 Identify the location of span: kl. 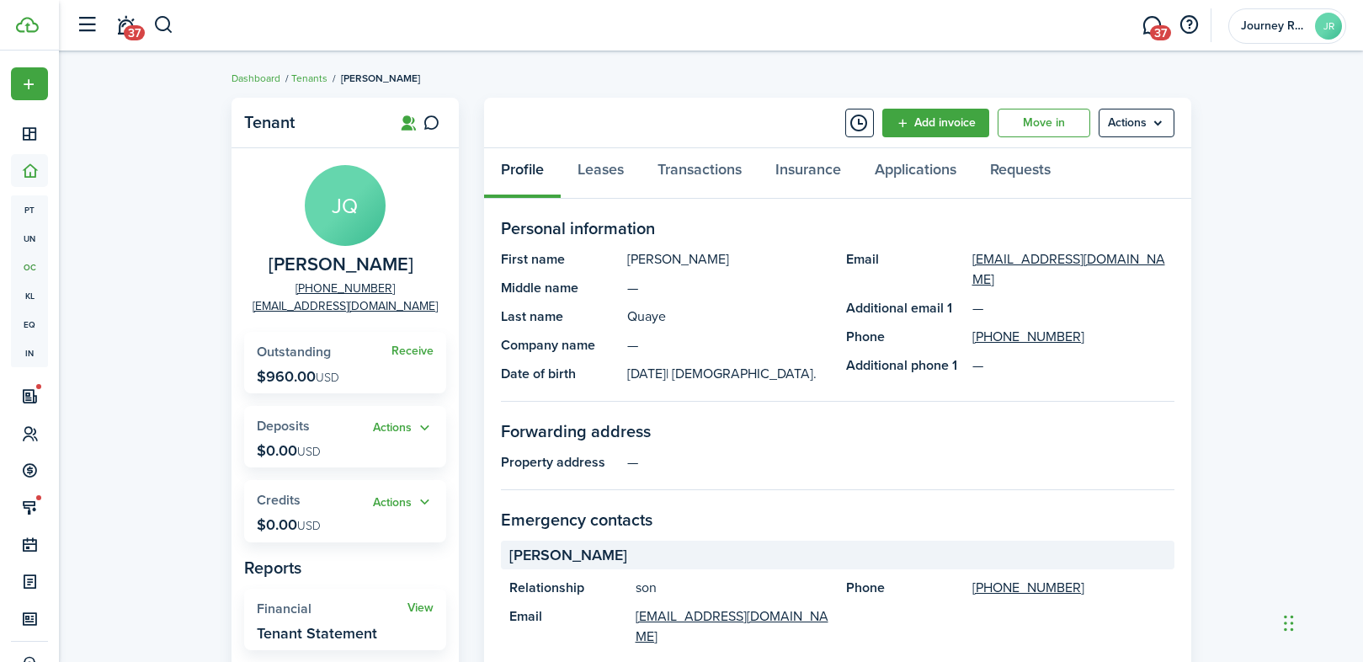
(29, 296).